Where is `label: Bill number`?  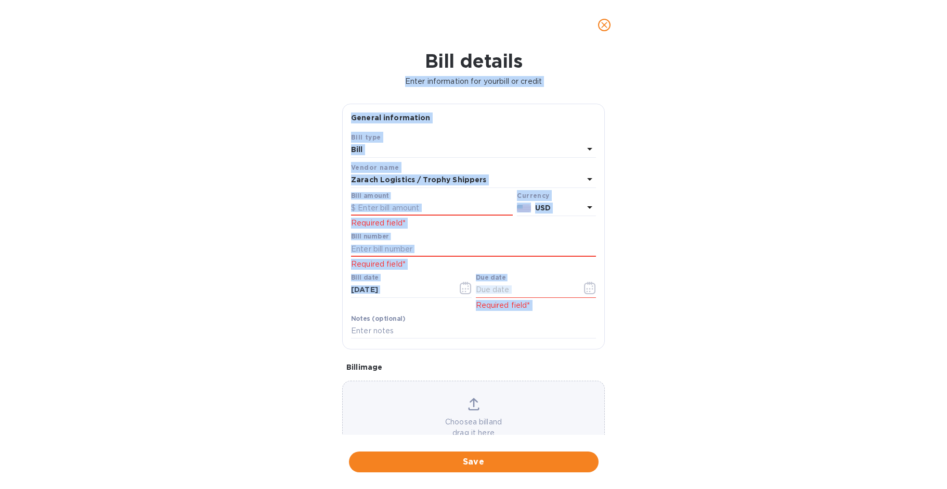
label: Bill number is located at coordinates (370, 237).